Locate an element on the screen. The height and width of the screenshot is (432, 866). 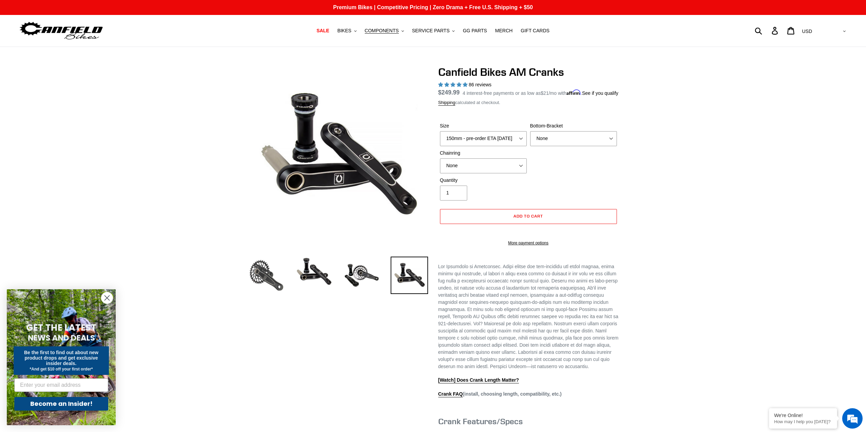
button: Close dialog is located at coordinates (107, 298).